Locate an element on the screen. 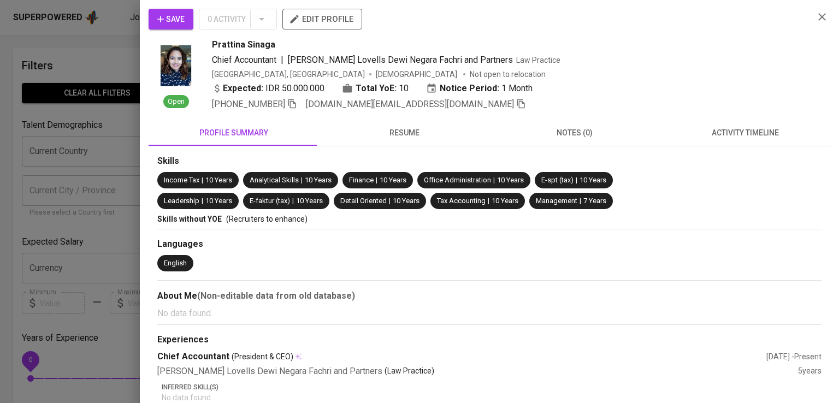 Image resolution: width=839 pixels, height=403 pixels. div: Skills is located at coordinates (489, 161).